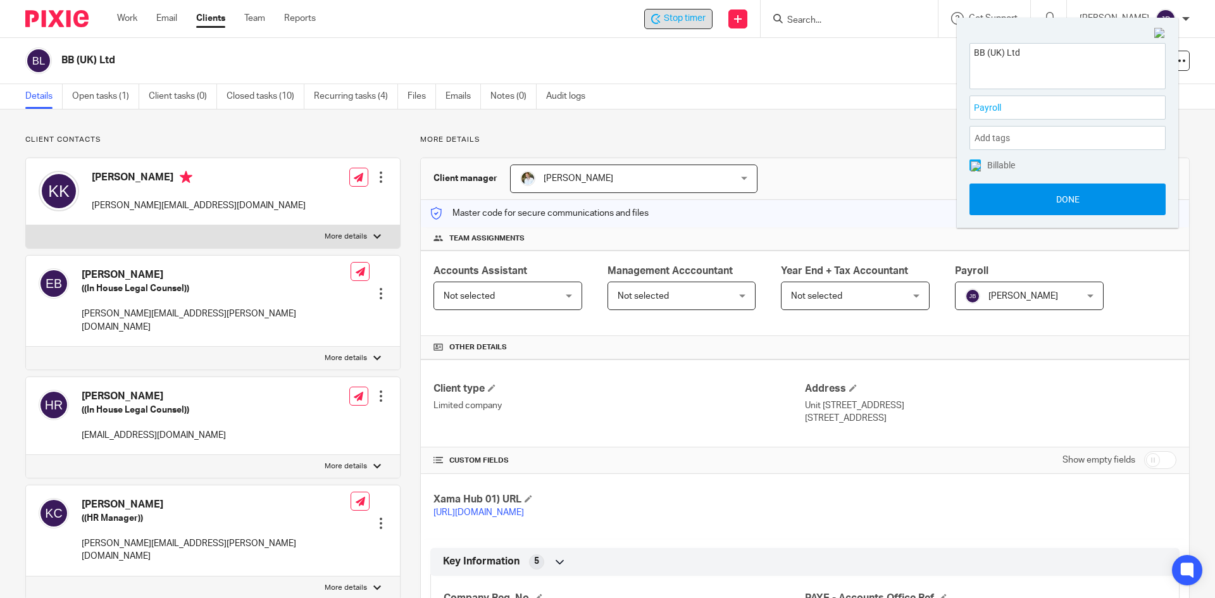  What do you see at coordinates (57, 18) in the screenshot?
I see `img: Pixie` at bounding box center [57, 18].